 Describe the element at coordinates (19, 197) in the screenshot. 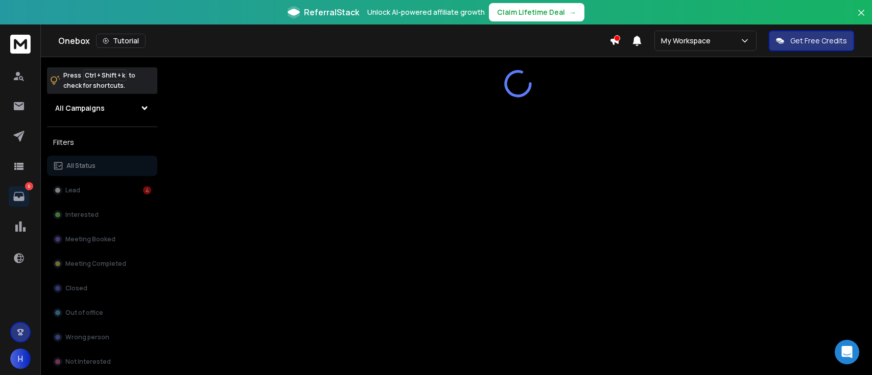

I see `a: 6` at that location.